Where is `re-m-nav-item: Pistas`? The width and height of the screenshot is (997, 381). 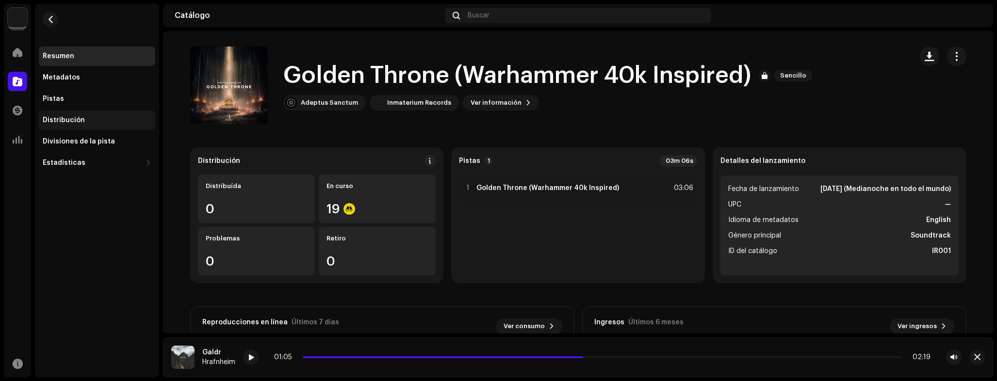 re-m-nav-item: Pistas is located at coordinates (97, 99).